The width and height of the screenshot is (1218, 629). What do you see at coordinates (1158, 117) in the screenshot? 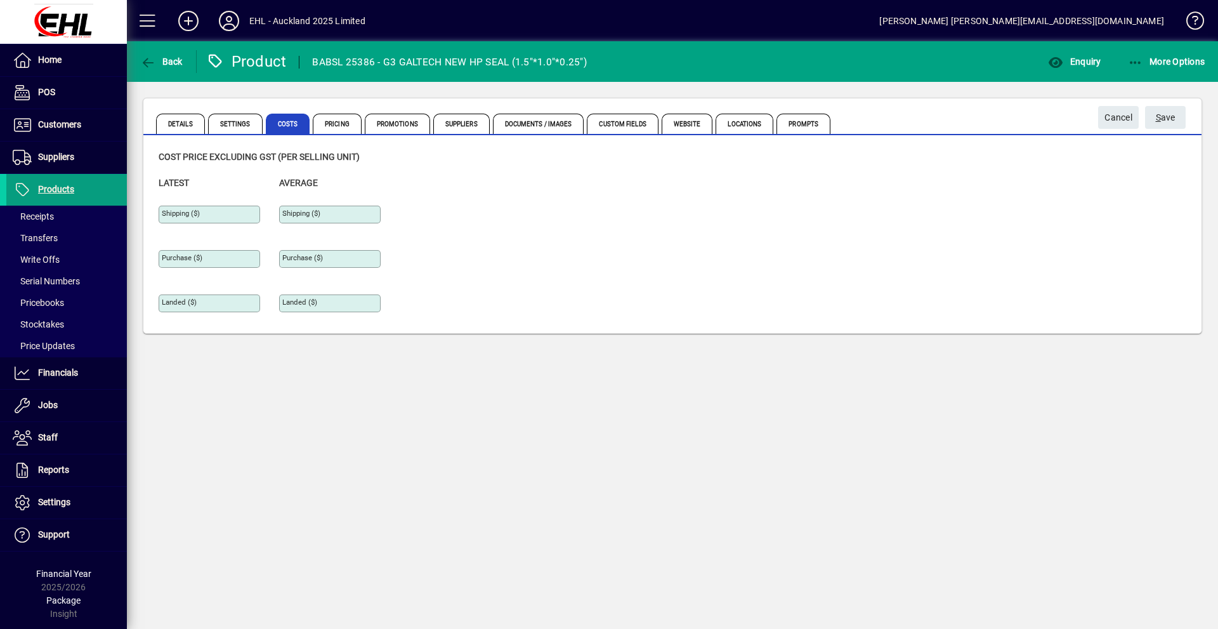
I see `span: S` at bounding box center [1158, 117].